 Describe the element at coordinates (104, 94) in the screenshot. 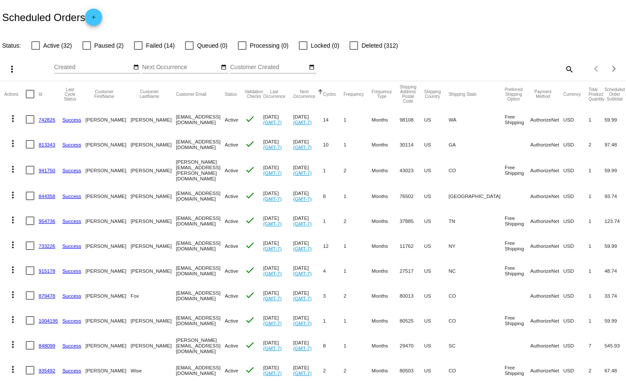

I see `button: Change sorting for CustomerFirstName` at that location.